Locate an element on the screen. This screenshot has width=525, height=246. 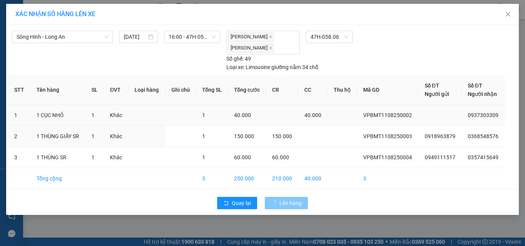
span: loading is located at coordinates (275, 203).